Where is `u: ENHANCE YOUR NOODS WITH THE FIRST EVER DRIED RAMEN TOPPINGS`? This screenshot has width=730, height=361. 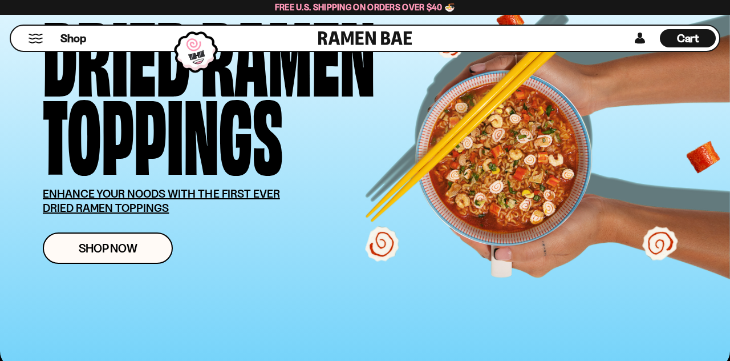 u: ENHANCE YOUR NOODS WITH THE FIRST EVER DRIED RAMEN TOPPINGS is located at coordinates (161, 200).